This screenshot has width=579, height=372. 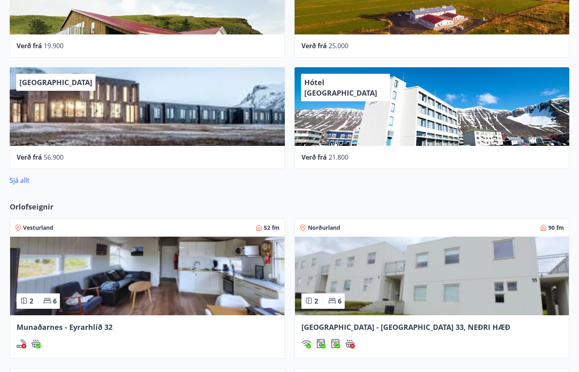 What do you see at coordinates (306, 343) in the screenshot?
I see `img: HJRyFFsYp6qjeUYhR4dAD8CaCEsnIFYZ05miwXoh.svg` at bounding box center [306, 343].